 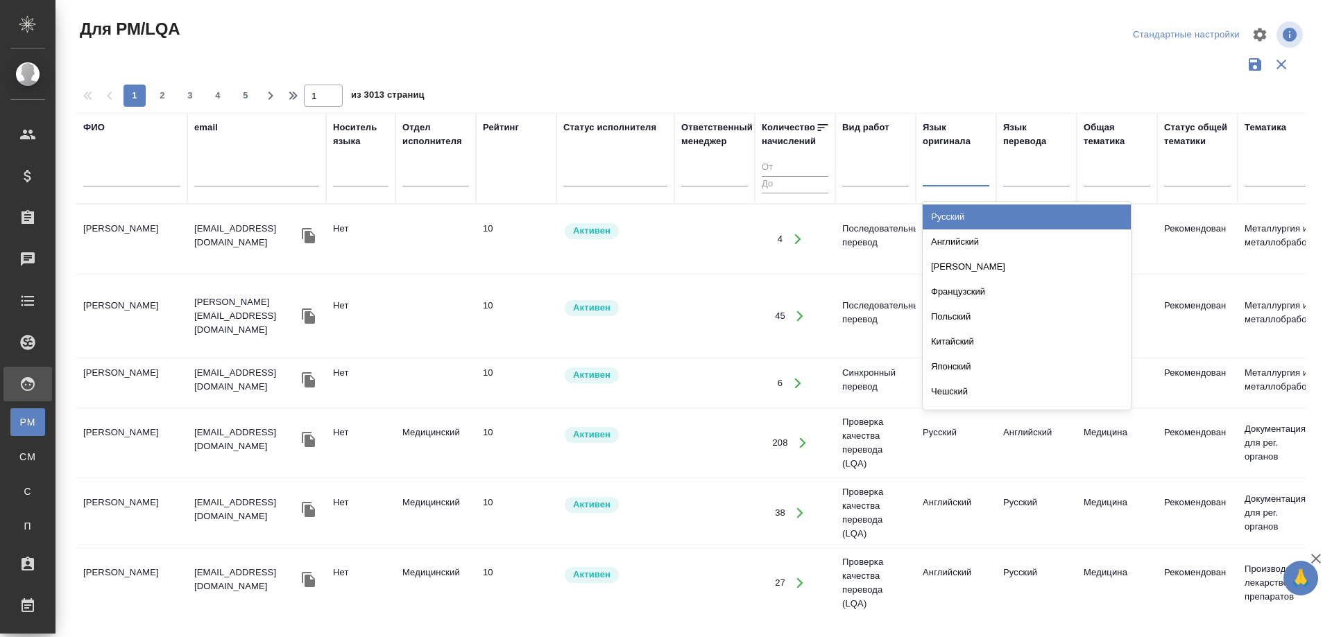 What do you see at coordinates (716, 135) in the screenshot?
I see `div: Ответственный менеджер` at bounding box center [716, 135].